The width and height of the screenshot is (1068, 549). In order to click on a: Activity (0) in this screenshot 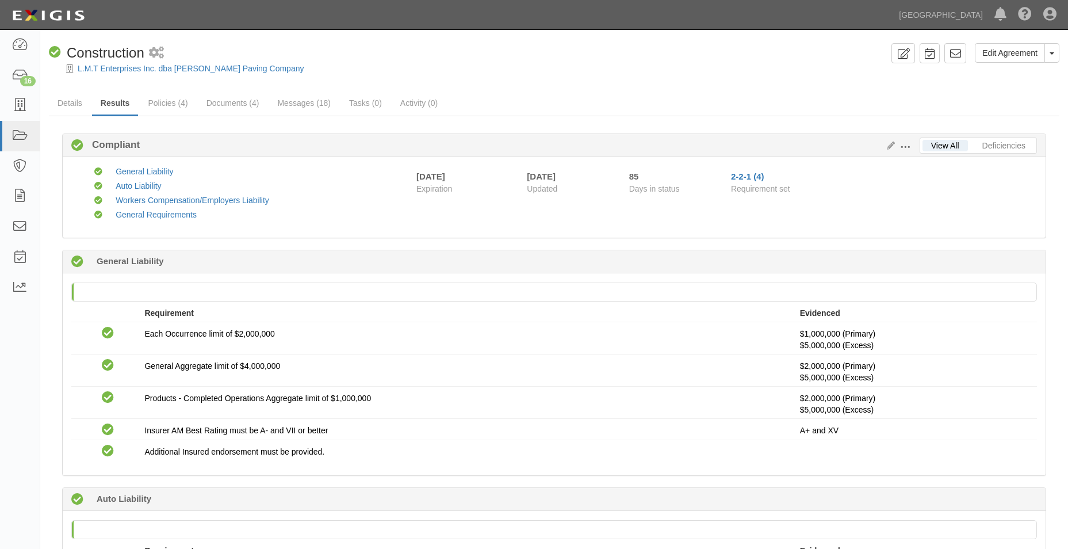, I will do `click(419, 103)`.